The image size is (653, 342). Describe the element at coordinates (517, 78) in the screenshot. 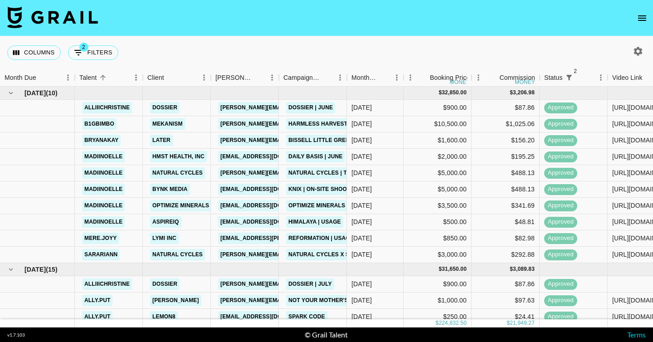

I see `div: Commission` at that location.